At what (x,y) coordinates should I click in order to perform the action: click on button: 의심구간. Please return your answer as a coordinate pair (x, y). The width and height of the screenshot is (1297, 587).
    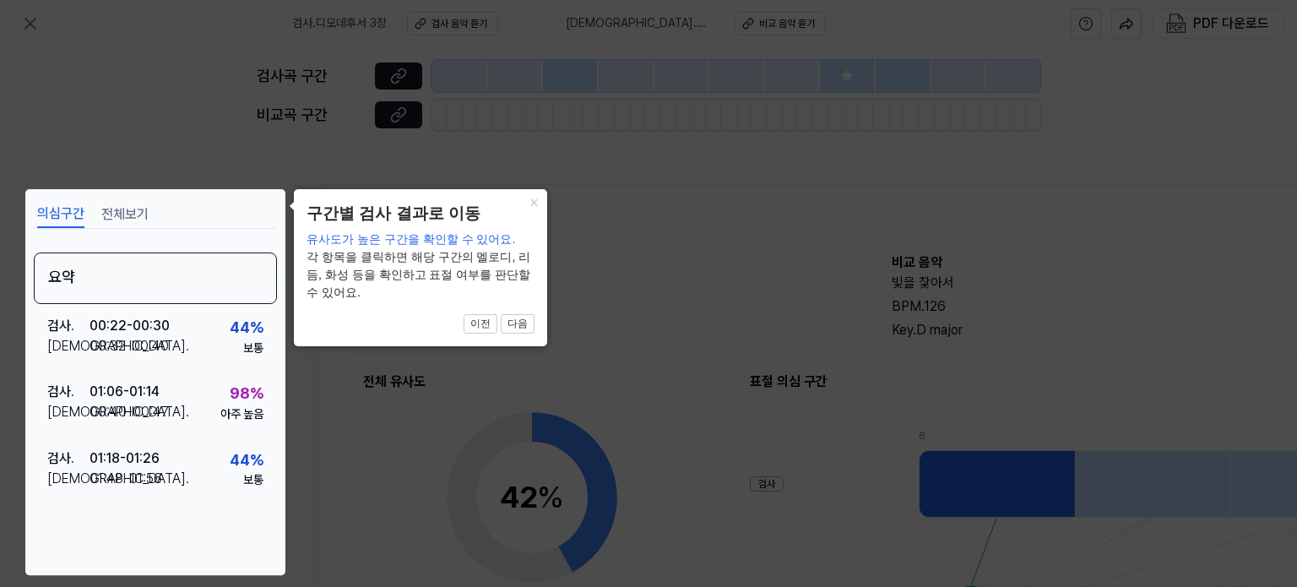
    Looking at the image, I should click on (61, 215).